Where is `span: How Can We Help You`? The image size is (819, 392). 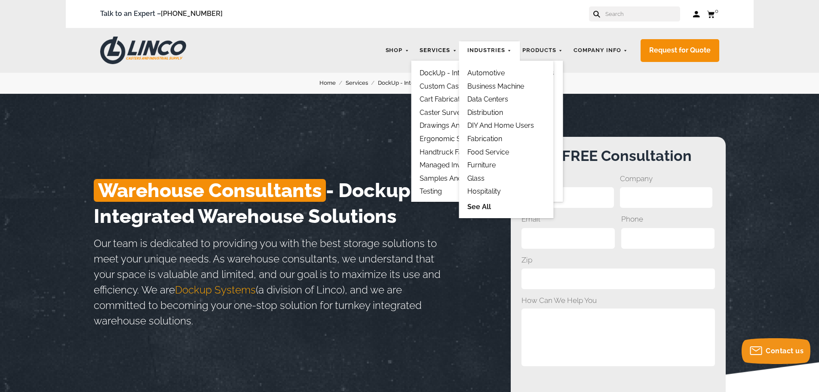
span: How Can We Help You is located at coordinates (618, 300).